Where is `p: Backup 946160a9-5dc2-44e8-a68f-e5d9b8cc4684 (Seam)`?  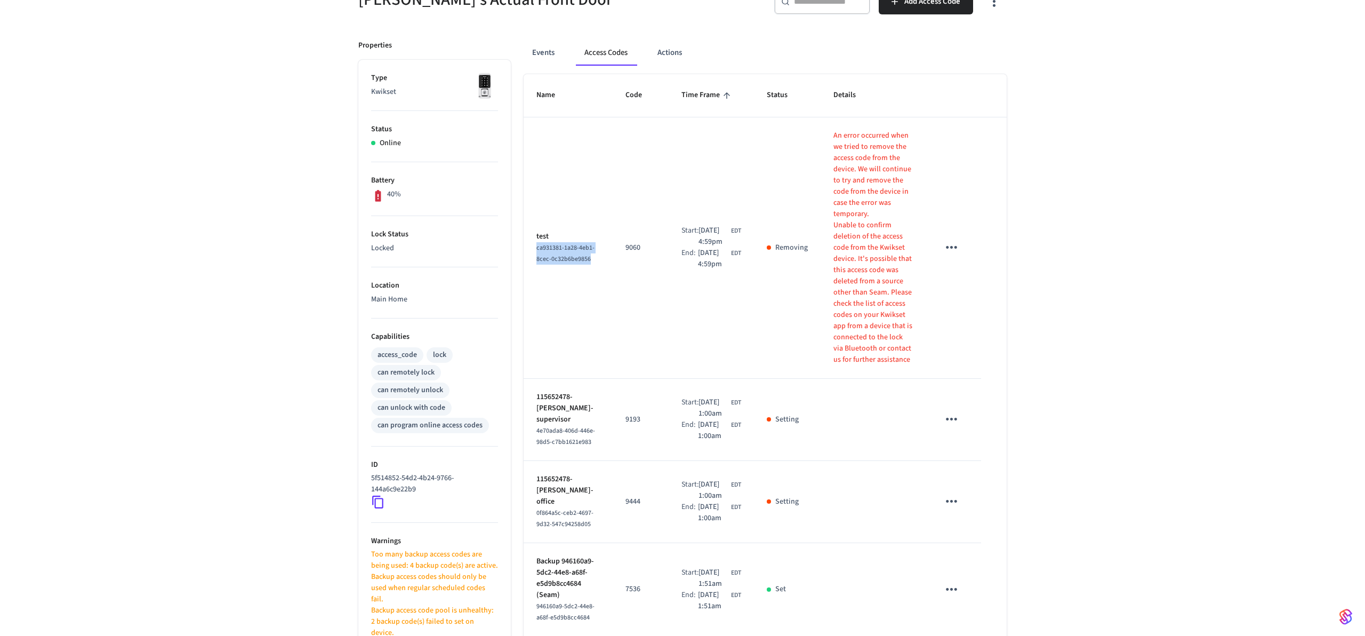
p: Backup 946160a9-5dc2-44e8-a68f-e5d9b8cc4684 (Seam) is located at coordinates (568, 578).